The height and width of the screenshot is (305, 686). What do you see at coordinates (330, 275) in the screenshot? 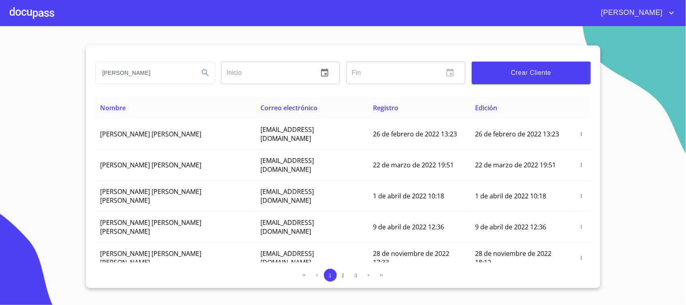
I see `span: 1` at bounding box center [330, 275].